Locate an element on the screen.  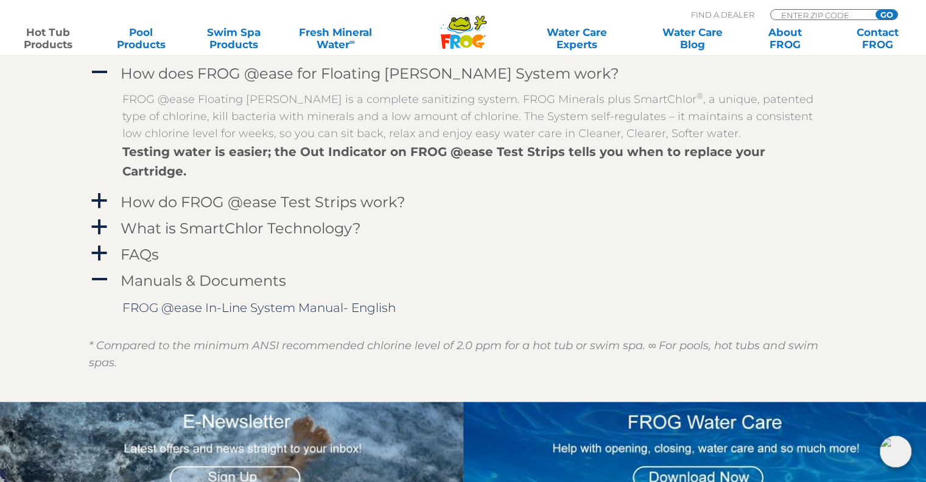
h4: Manuals & Documents is located at coordinates (203, 280).